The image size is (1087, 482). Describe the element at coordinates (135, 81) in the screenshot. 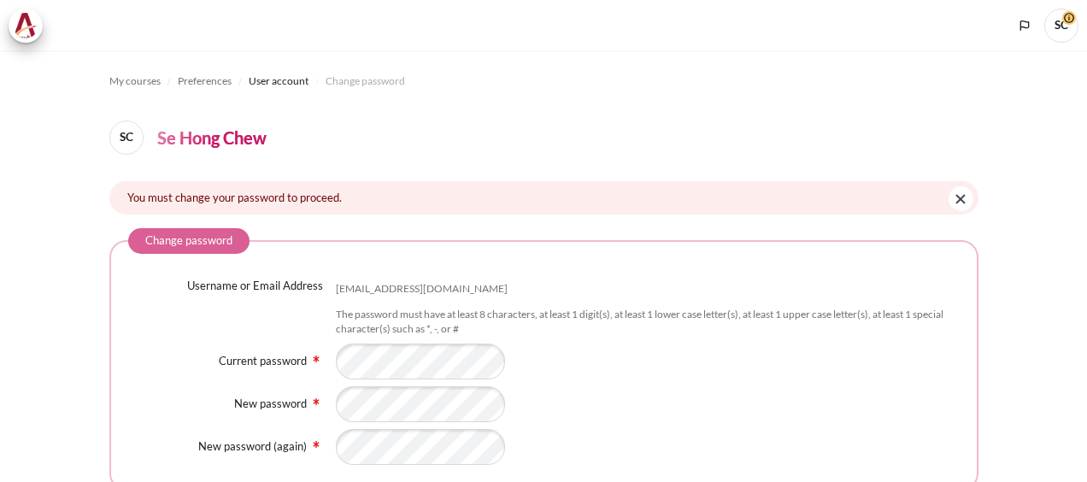

I see `a: My courses` at that location.